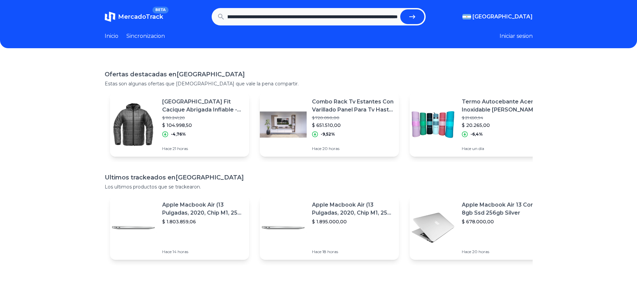  Describe the element at coordinates (353, 221) in the screenshot. I see `p: $ 1.895.000,00` at that location.